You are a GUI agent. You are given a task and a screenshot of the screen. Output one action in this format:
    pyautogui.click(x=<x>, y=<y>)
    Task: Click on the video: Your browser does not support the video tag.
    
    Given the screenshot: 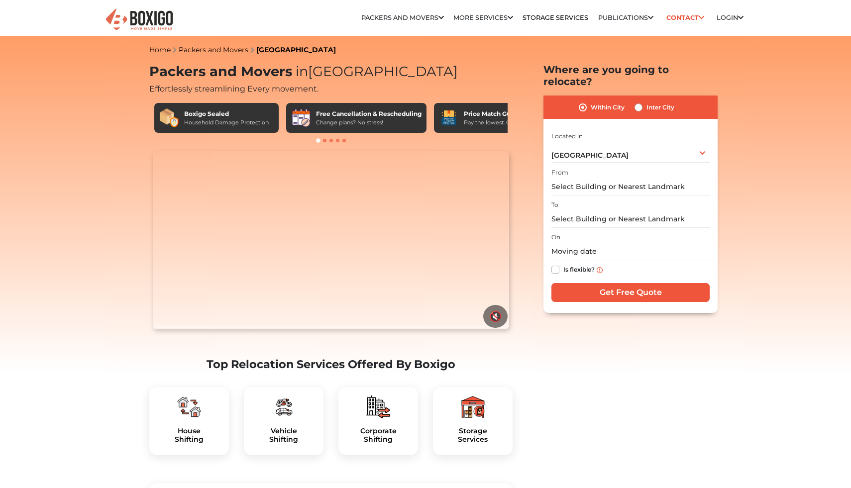 What is the action you would take?
    pyautogui.click(x=331, y=240)
    